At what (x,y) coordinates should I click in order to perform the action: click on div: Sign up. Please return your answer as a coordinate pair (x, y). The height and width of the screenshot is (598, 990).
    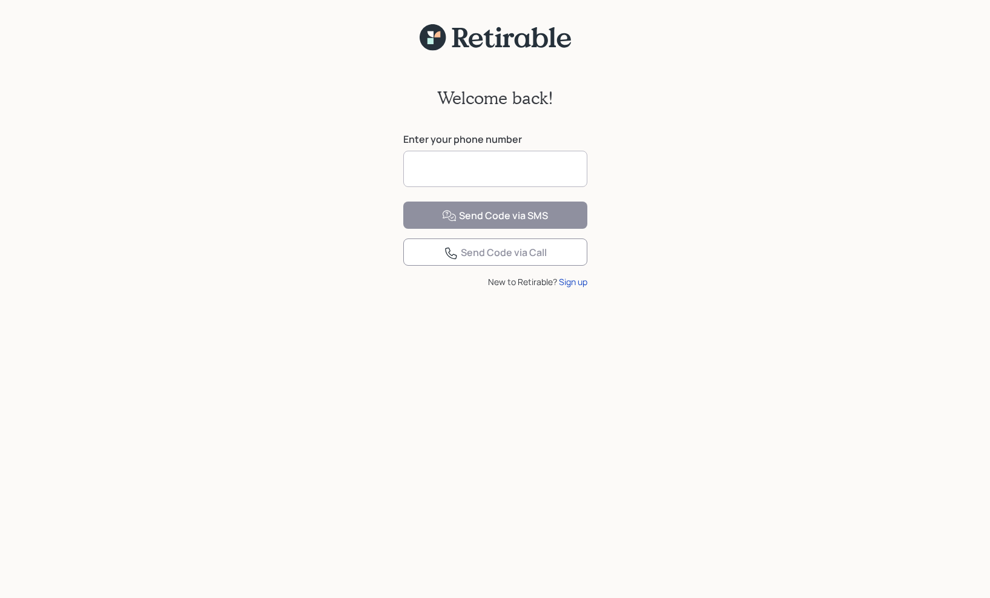
    Looking at the image, I should click on (573, 281).